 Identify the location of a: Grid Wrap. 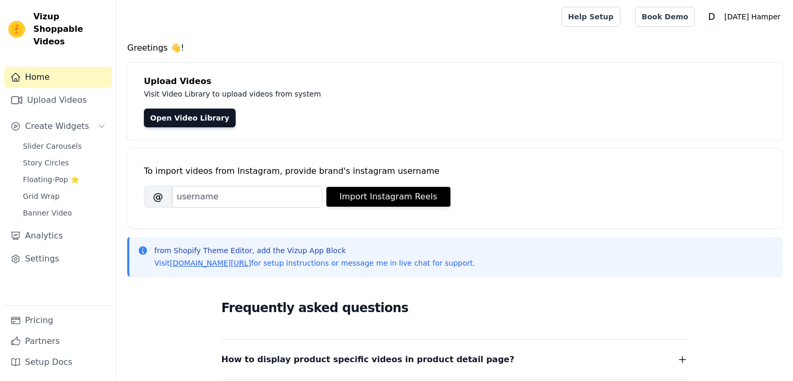
(64, 196).